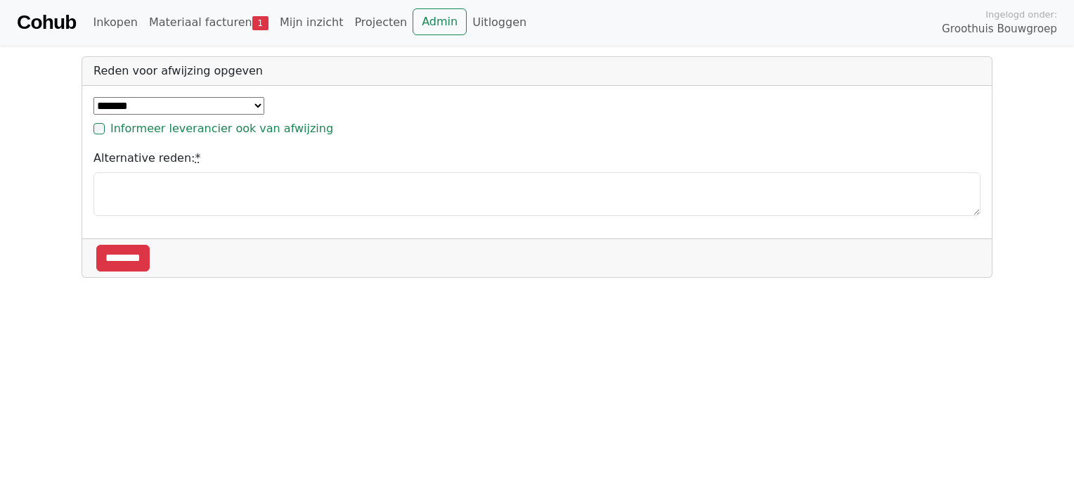 The width and height of the screenshot is (1074, 498). I want to click on a: Mijn inzicht, so click(311, 22).